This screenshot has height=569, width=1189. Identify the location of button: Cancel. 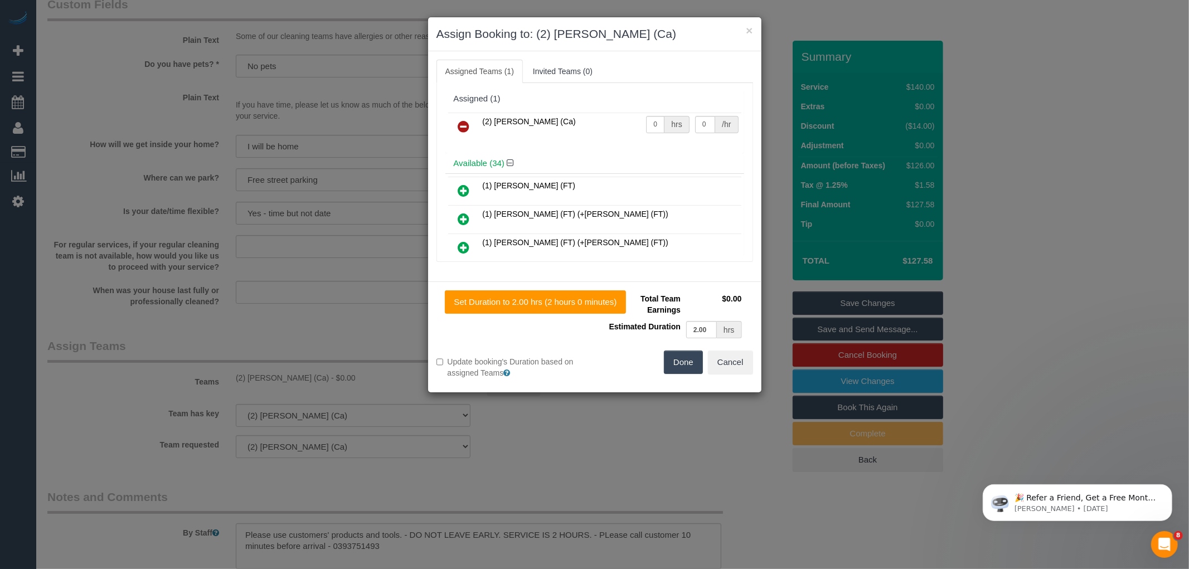
(730, 362).